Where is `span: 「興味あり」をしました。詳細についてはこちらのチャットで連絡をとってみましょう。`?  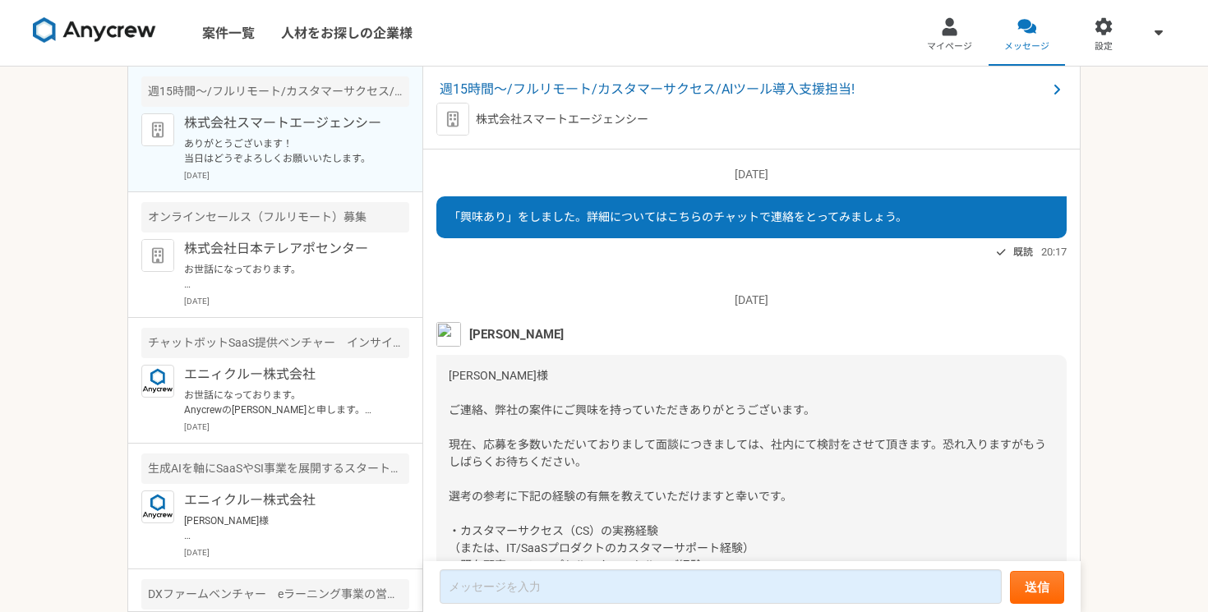 span: 「興味あり」をしました。詳細についてはこちらのチャットで連絡をとってみましょう。 is located at coordinates (678, 217).